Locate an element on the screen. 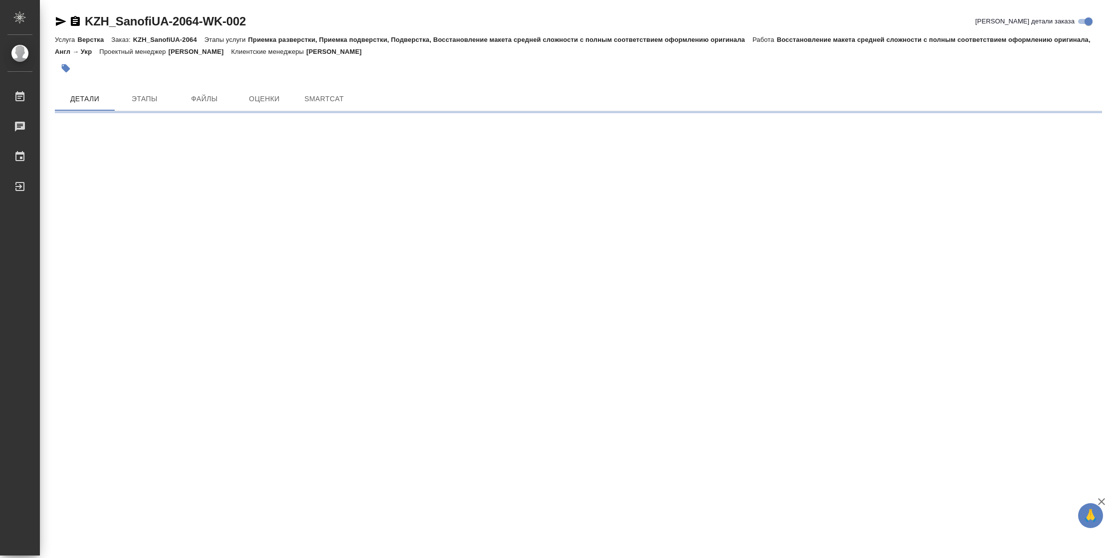  button: Скопировать ссылку is located at coordinates (75, 21).